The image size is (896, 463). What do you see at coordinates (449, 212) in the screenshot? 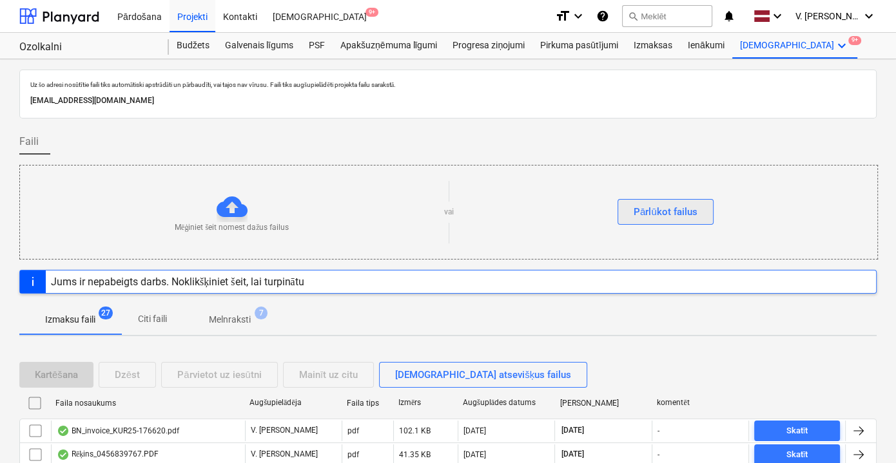
I see `p: vai` at bounding box center [449, 212].